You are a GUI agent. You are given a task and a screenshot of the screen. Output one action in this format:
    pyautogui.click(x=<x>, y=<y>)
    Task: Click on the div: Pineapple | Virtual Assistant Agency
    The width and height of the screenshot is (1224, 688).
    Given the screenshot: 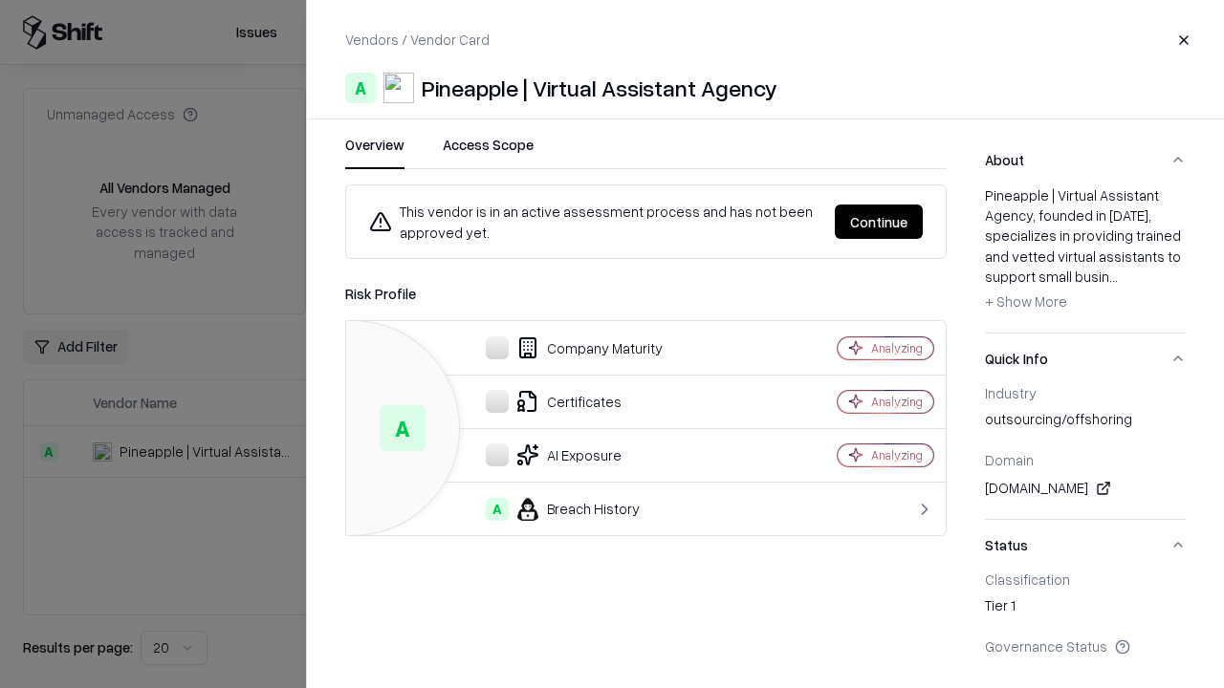 What is the action you would take?
    pyautogui.click(x=599, y=88)
    